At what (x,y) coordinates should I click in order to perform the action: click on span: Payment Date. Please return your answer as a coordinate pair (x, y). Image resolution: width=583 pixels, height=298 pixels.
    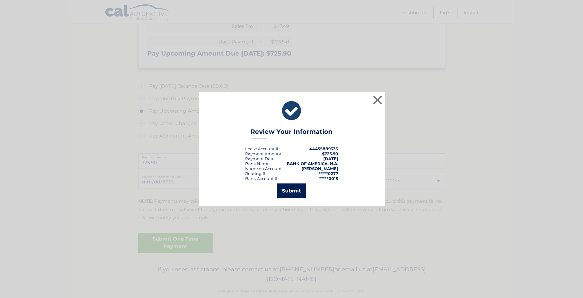
    Looking at the image, I should click on (260, 158).